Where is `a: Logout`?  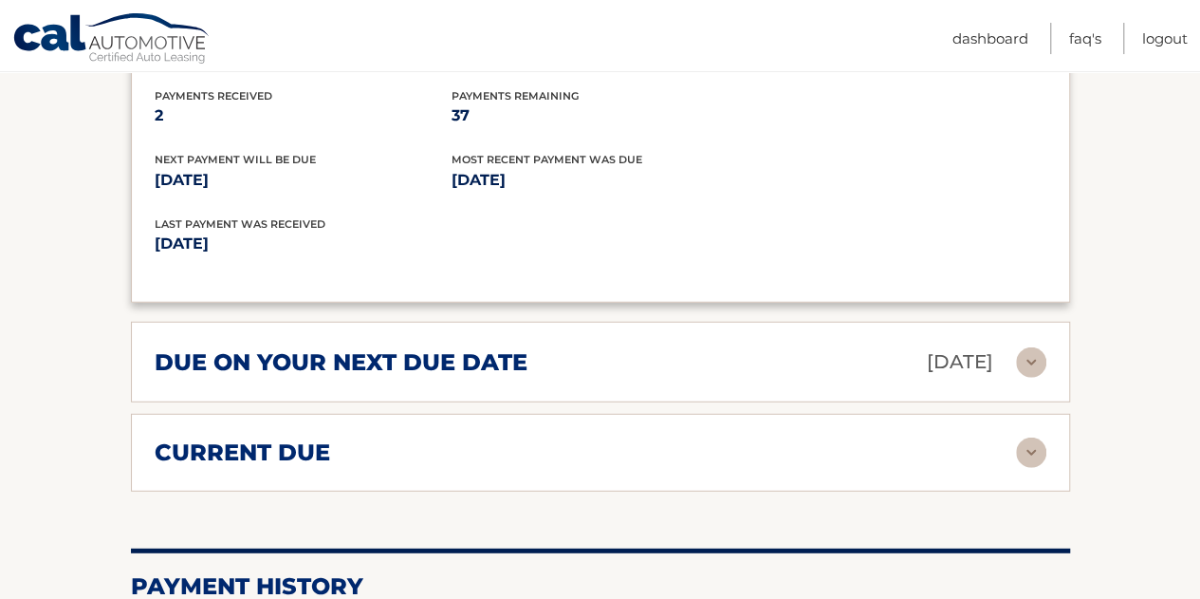 a: Logout is located at coordinates (1165, 38).